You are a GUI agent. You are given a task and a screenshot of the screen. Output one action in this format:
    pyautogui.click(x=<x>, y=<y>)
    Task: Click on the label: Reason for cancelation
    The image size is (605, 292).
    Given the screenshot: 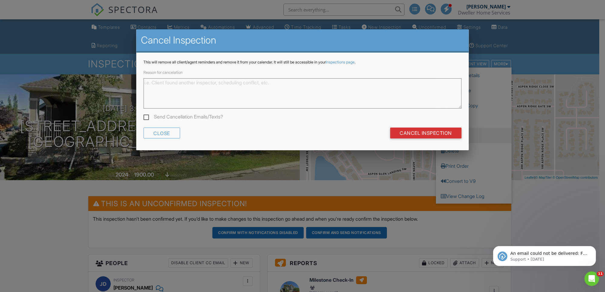 What is the action you would take?
    pyautogui.click(x=163, y=72)
    